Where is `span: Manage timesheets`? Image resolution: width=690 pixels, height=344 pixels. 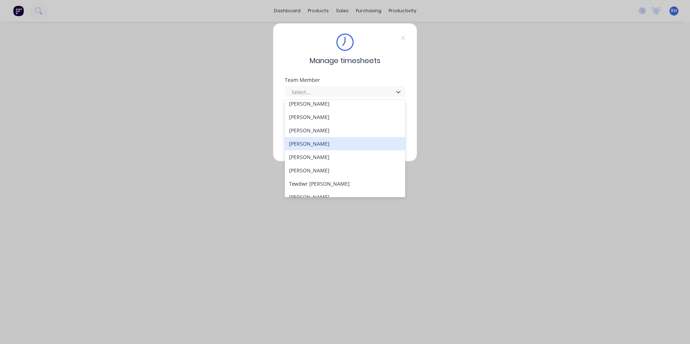
span: Manage timesheets is located at coordinates (345, 61).